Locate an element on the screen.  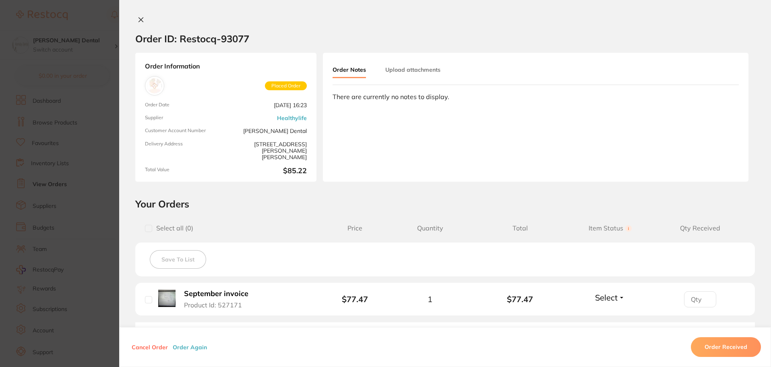
span: Delivery Address is located at coordinates (184, 151).